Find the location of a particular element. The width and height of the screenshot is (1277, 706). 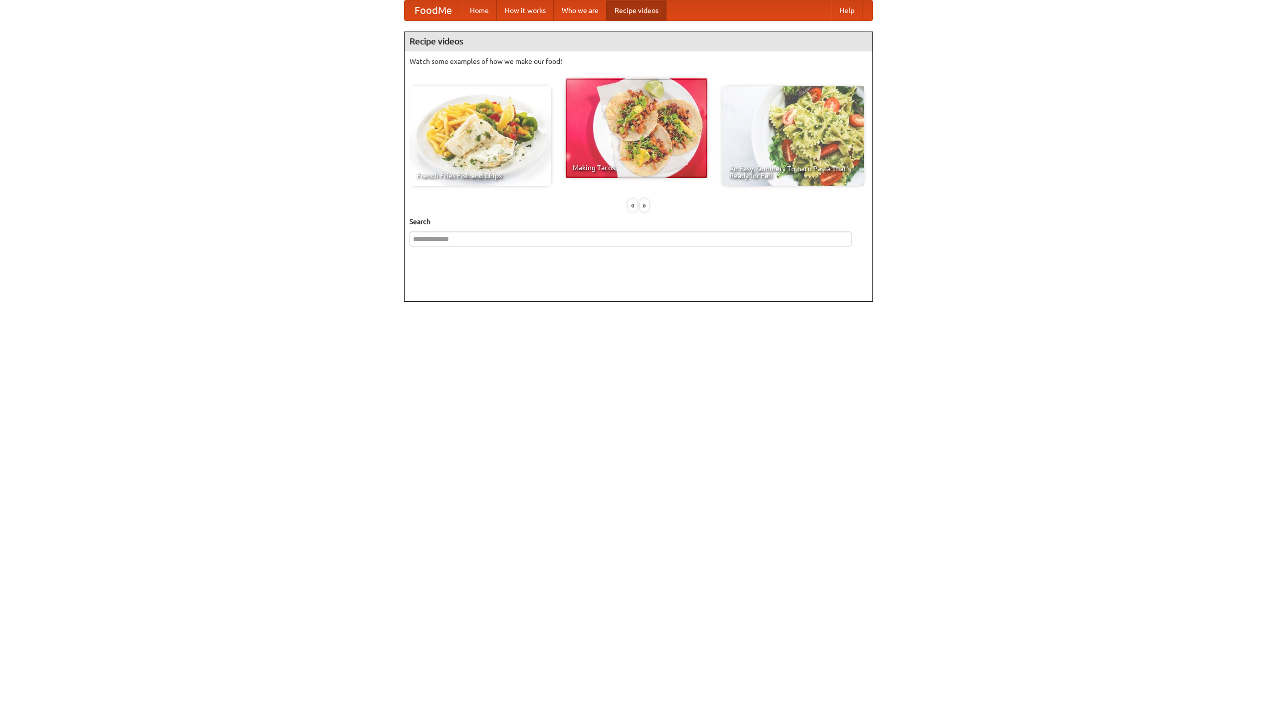

h4: Recipe videos is located at coordinates (638, 41).